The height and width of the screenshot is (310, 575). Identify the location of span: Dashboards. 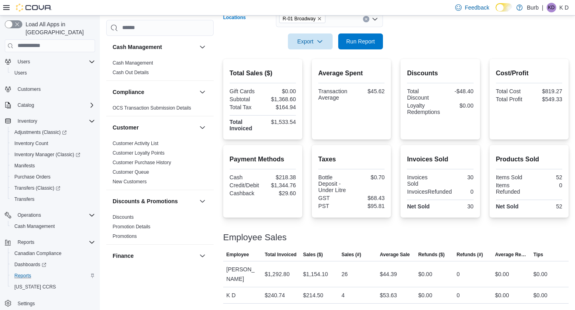
(53, 265).